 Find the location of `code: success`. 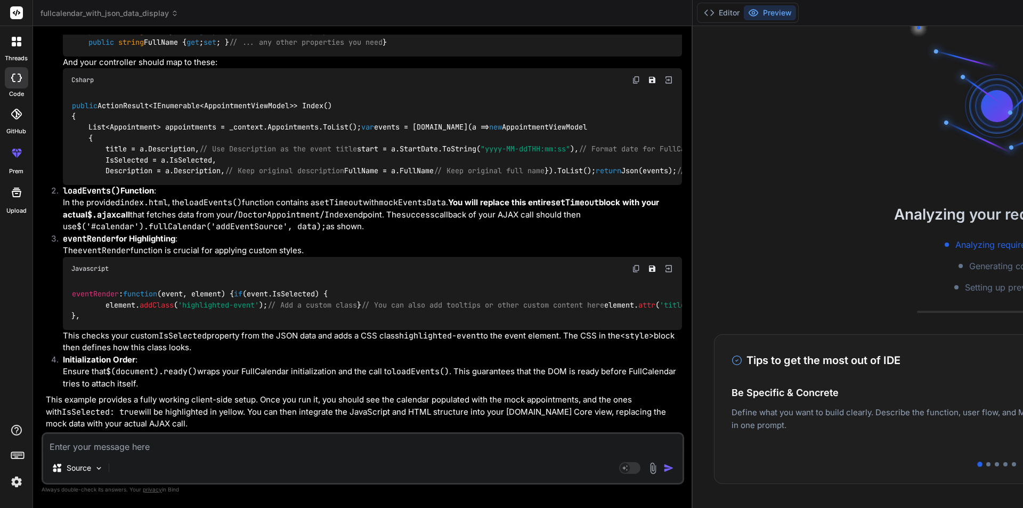

code: success is located at coordinates (418, 215).